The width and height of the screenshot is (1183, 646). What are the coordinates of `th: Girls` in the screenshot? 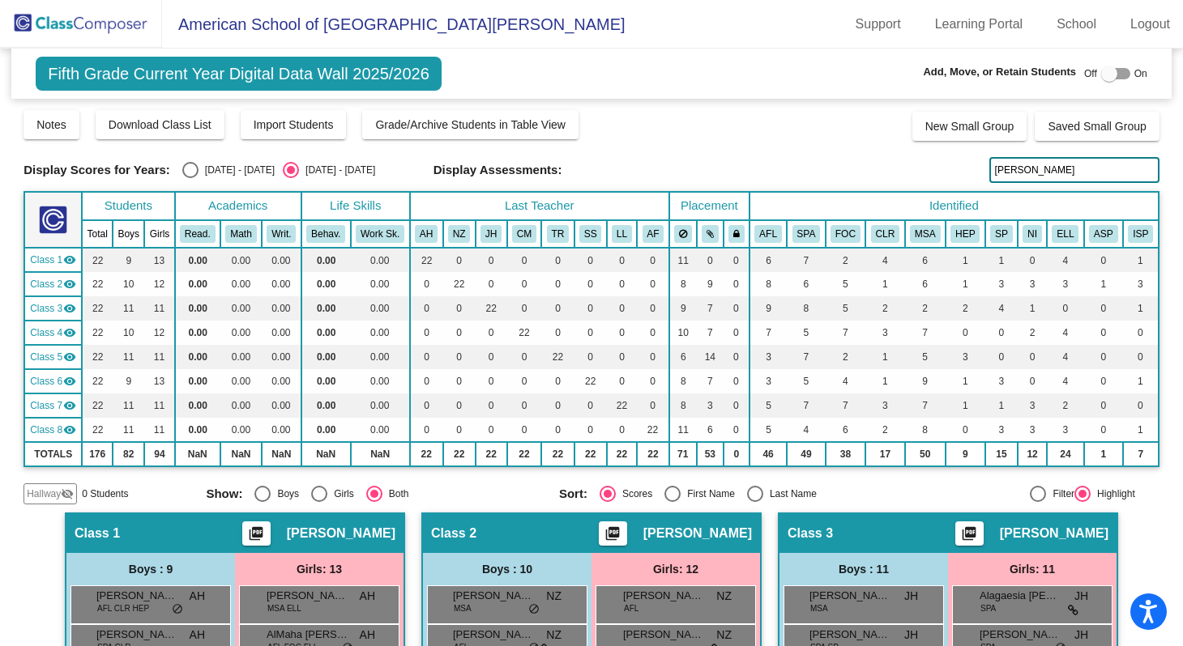 It's located at (159, 234).